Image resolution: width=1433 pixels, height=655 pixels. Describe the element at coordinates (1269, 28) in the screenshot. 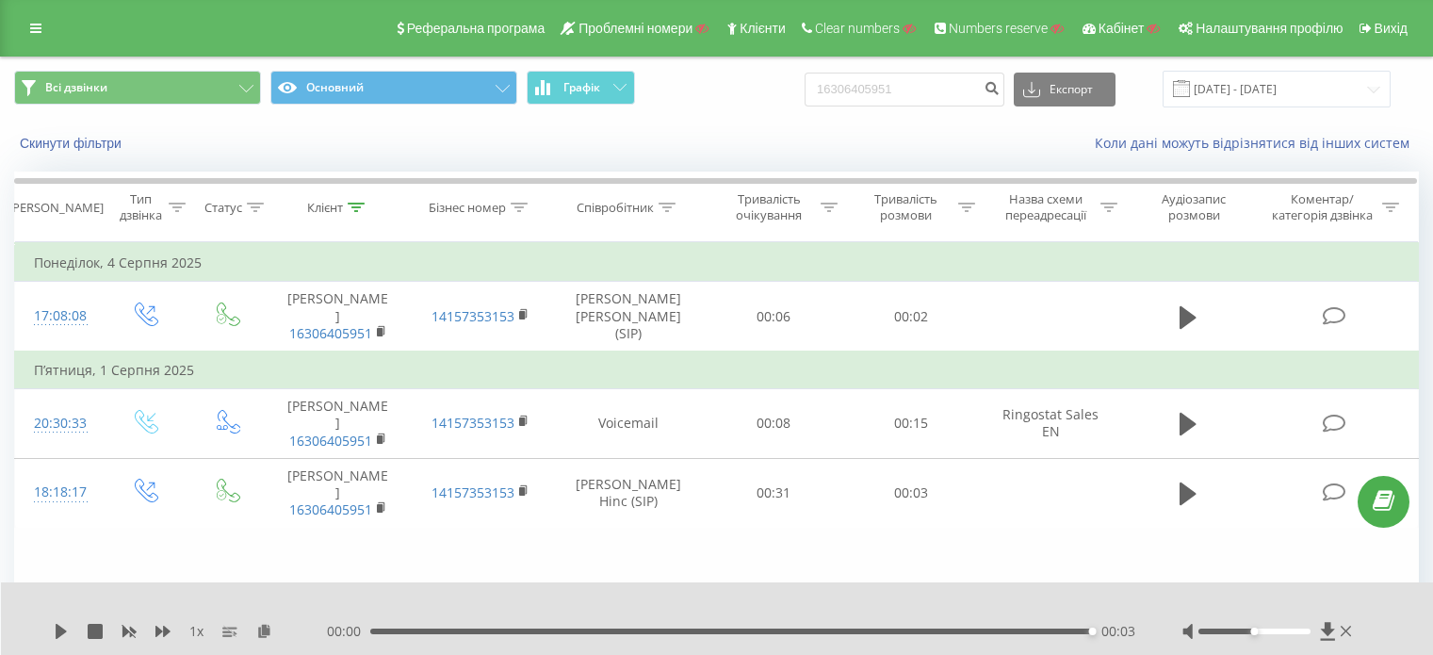

I see `span: Налаштування профілю` at that location.